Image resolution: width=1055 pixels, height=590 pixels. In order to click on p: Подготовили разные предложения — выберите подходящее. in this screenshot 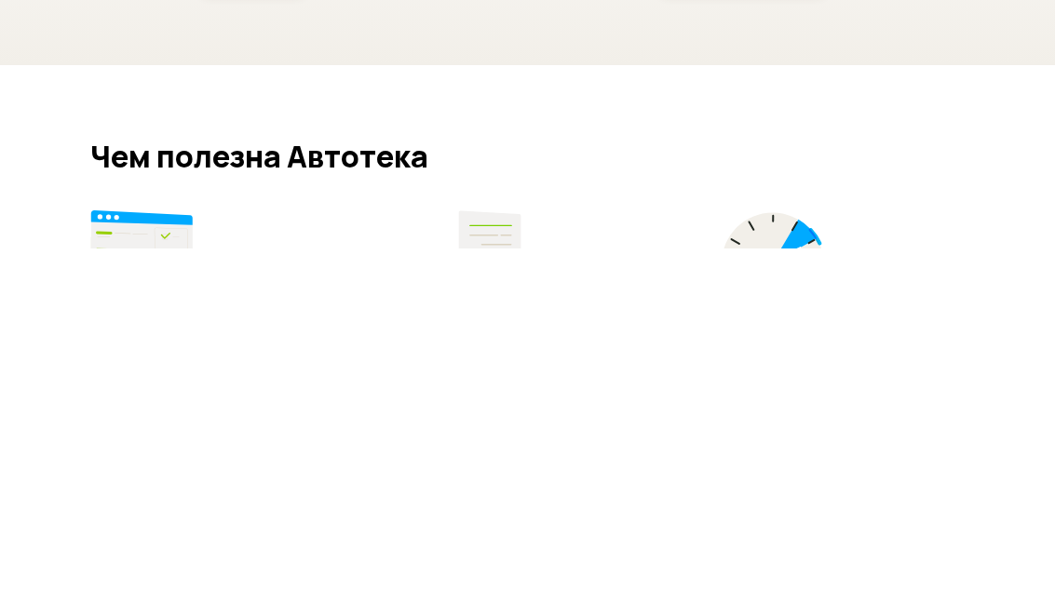, I will do `click(813, 274)`.